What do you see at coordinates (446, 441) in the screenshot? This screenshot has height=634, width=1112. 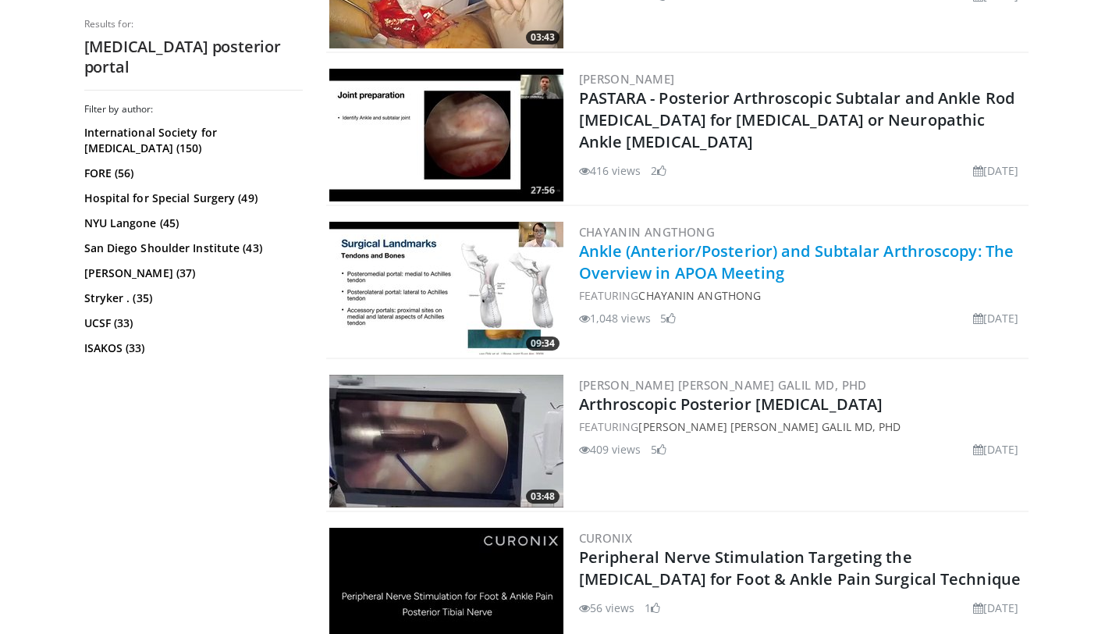 I see `a: 03:48` at bounding box center [446, 441].